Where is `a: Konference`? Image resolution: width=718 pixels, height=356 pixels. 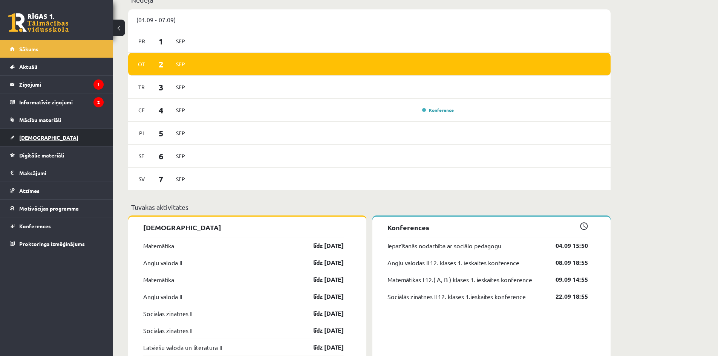
a: Konference is located at coordinates (438, 110).